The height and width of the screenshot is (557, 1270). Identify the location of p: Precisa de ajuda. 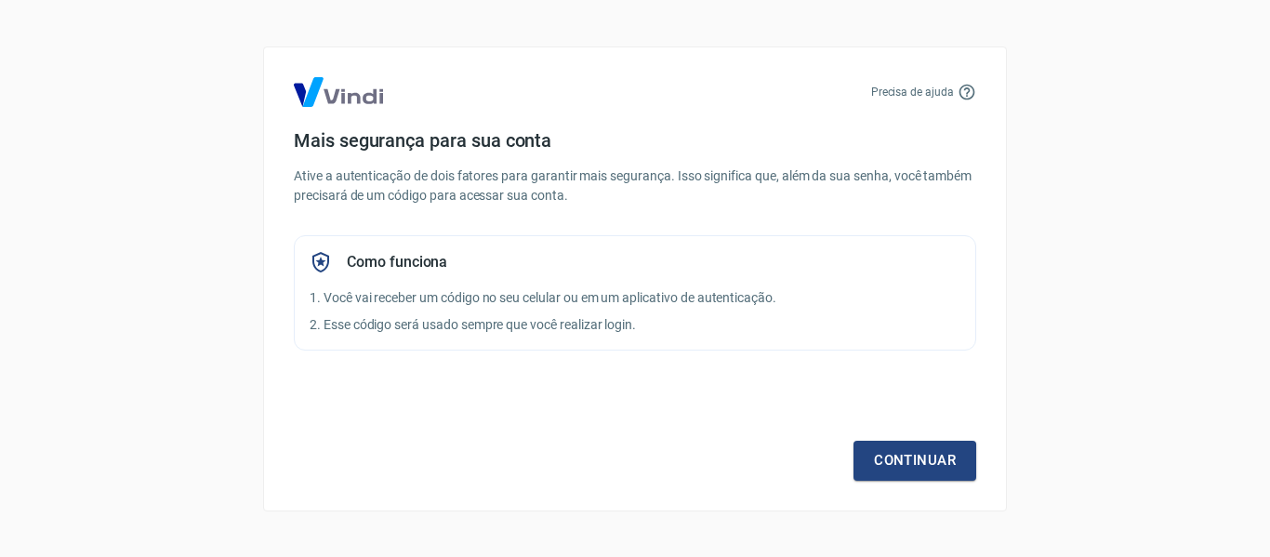
(912, 92).